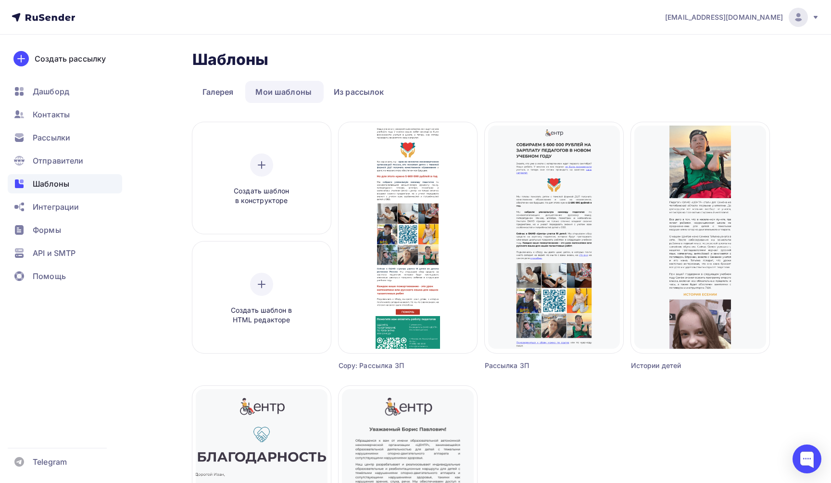  Describe the element at coordinates (50, 462) in the screenshot. I see `span: Telegram` at that location.